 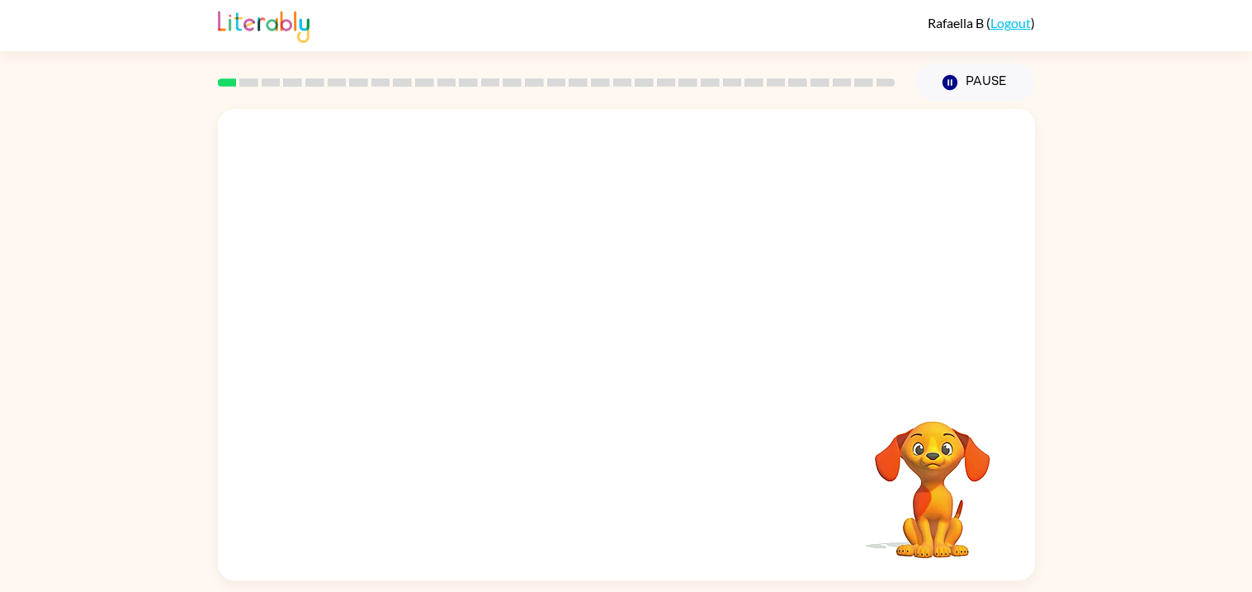 What do you see at coordinates (263, 25) in the screenshot?
I see `img: Literably` at bounding box center [263, 25].